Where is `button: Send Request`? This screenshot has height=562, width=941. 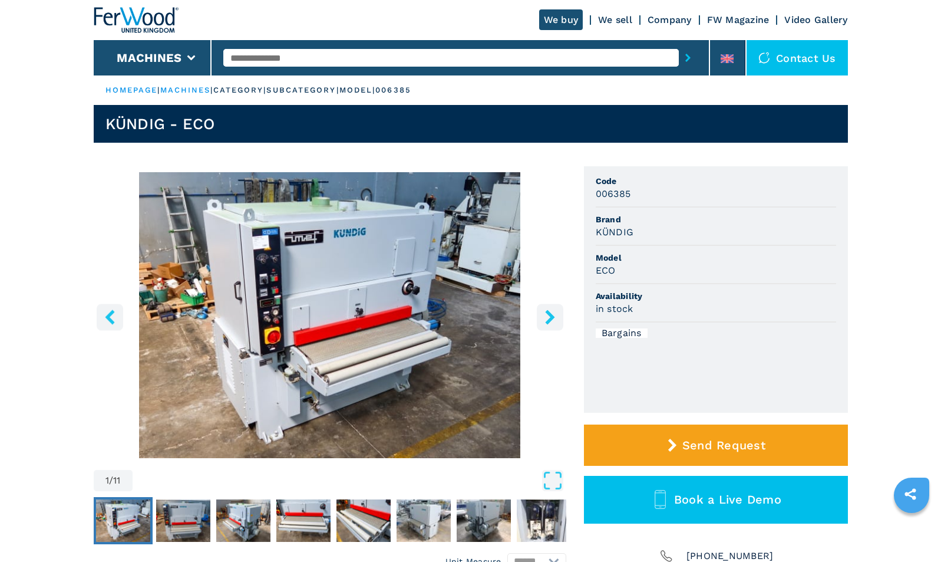
button: Send Request is located at coordinates (716, 445).